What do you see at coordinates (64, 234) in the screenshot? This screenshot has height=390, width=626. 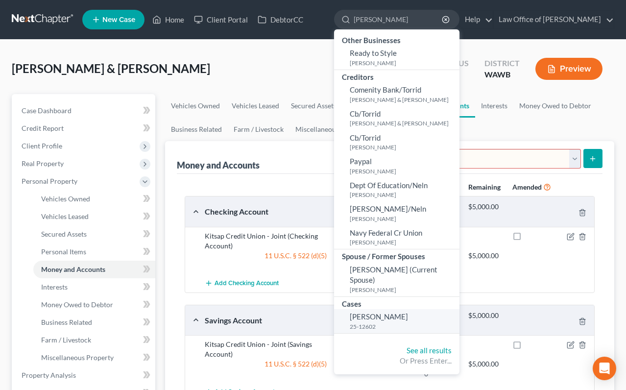 I see `span: Secured Assets` at bounding box center [64, 234].